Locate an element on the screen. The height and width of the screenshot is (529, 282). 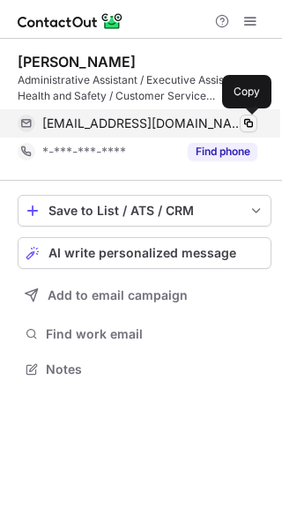
button: save-profile-one-click is located at coordinates (145, 211).